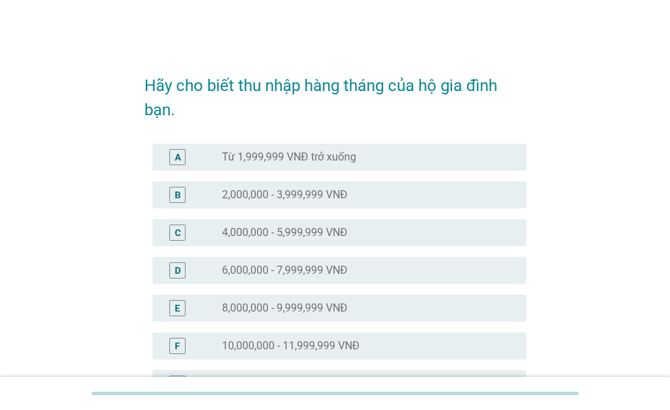 Image resolution: width=670 pixels, height=410 pixels. I want to click on div: C, so click(178, 232).